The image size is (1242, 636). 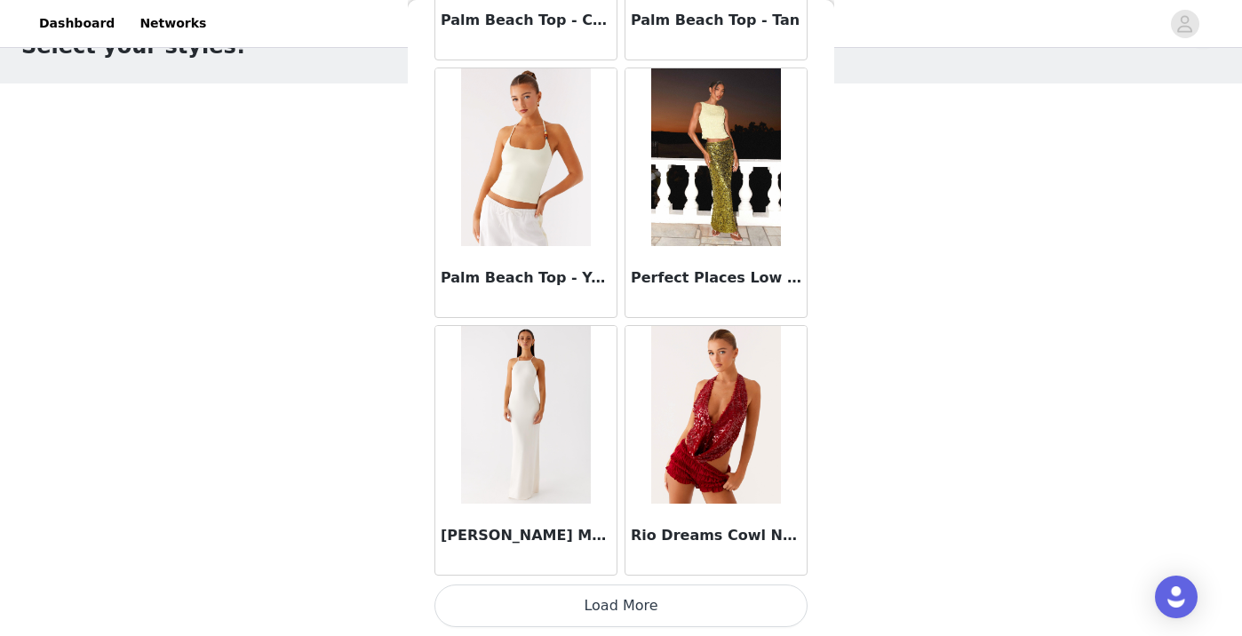 What do you see at coordinates (1176, 597) in the screenshot?
I see `div: Open Intercom Messenger` at bounding box center [1176, 597].